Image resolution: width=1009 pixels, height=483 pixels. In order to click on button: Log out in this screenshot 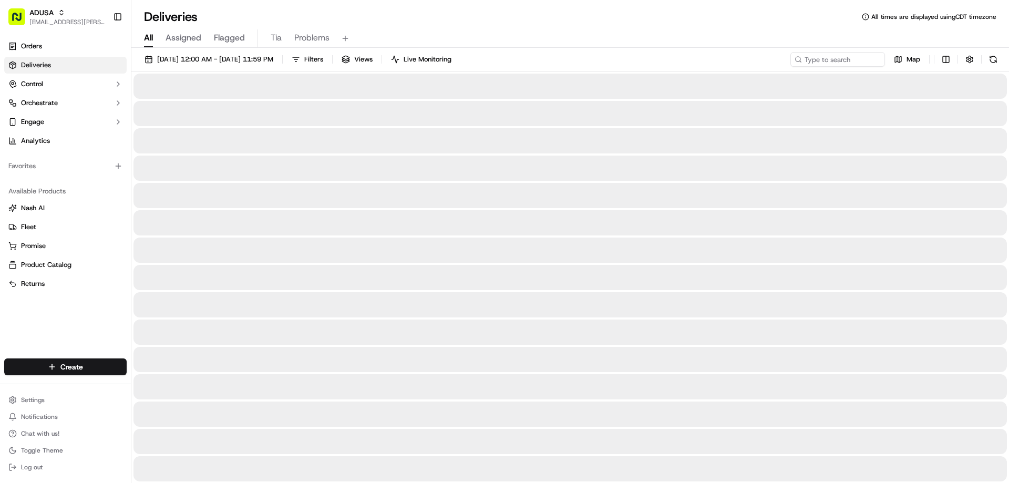, I will do `click(65, 467)`.